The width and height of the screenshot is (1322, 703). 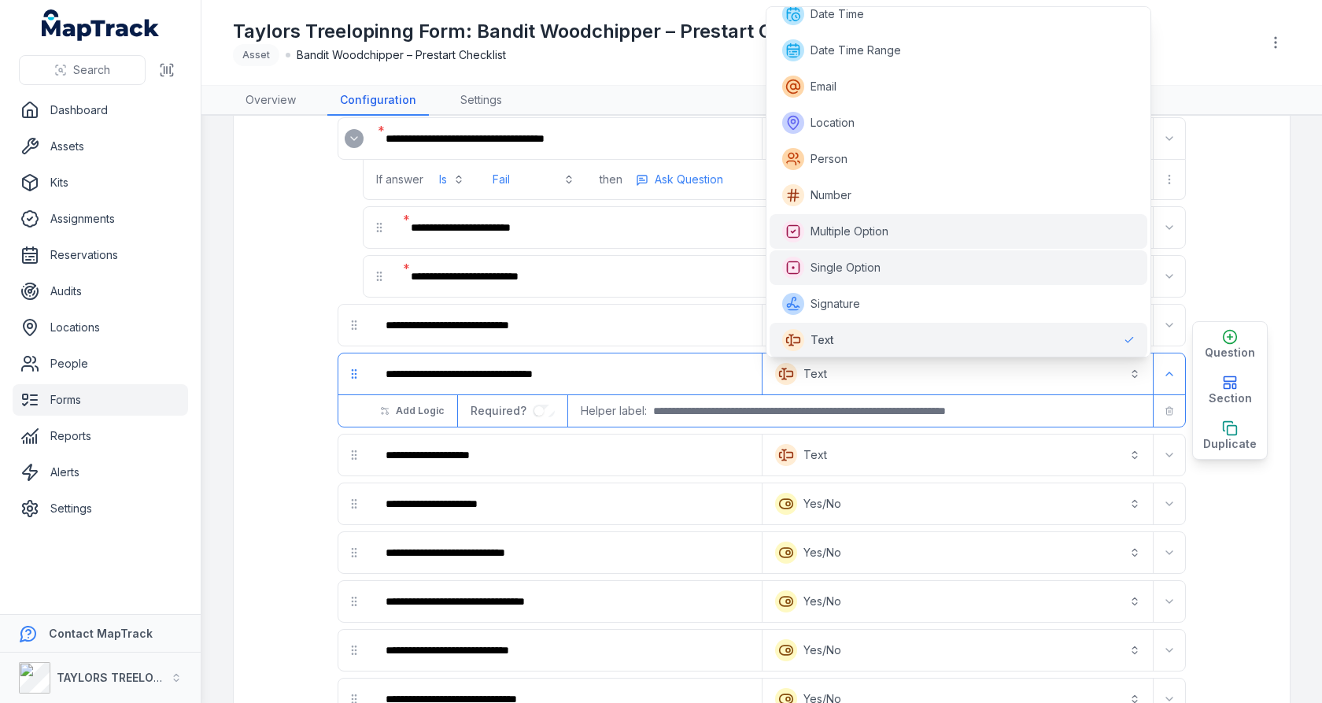 What do you see at coordinates (831, 195) in the screenshot?
I see `span: Number` at bounding box center [831, 195].